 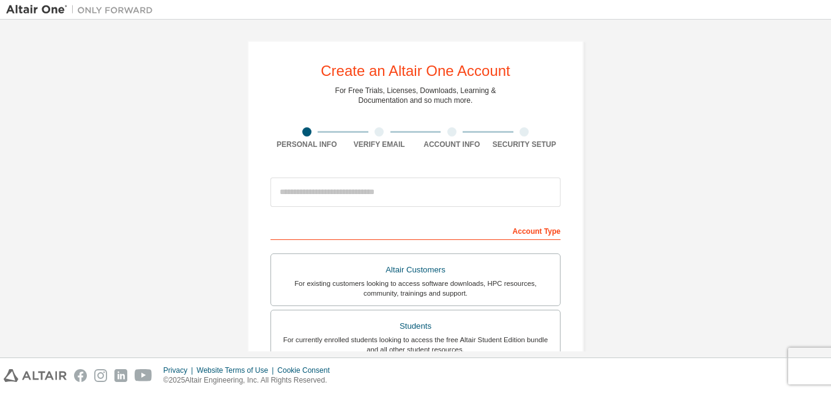 What do you see at coordinates (180, 370) in the screenshot?
I see `div: Privacy` at bounding box center [180, 370].